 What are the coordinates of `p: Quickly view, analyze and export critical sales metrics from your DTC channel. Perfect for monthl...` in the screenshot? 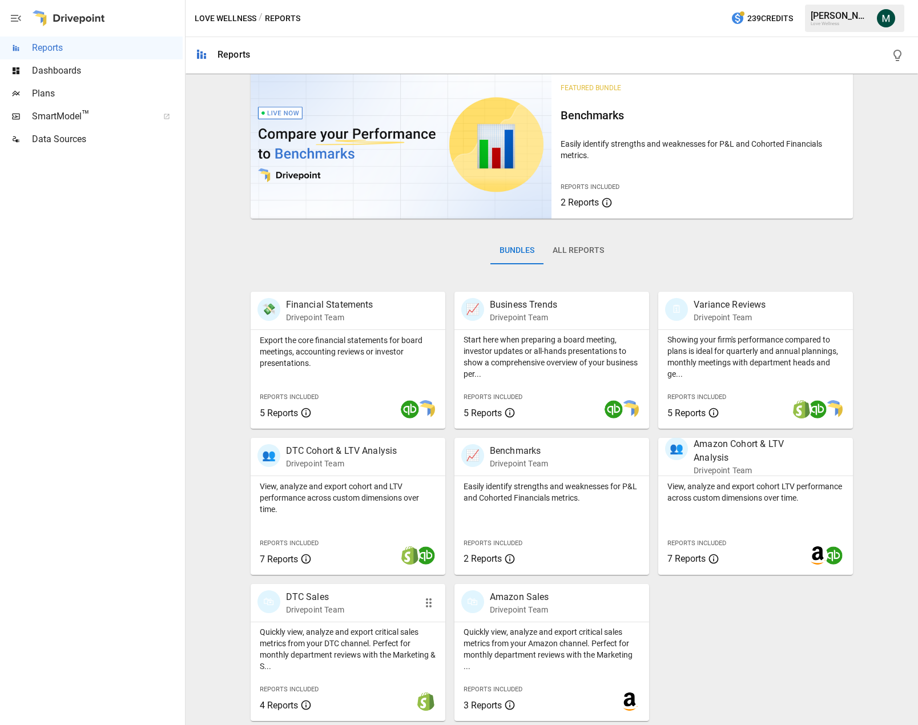 It's located at (348, 649).